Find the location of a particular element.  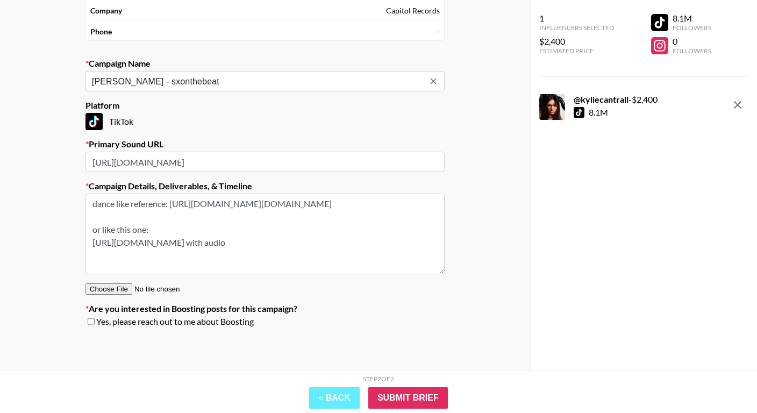

label: Campaign Name is located at coordinates (265, 63).